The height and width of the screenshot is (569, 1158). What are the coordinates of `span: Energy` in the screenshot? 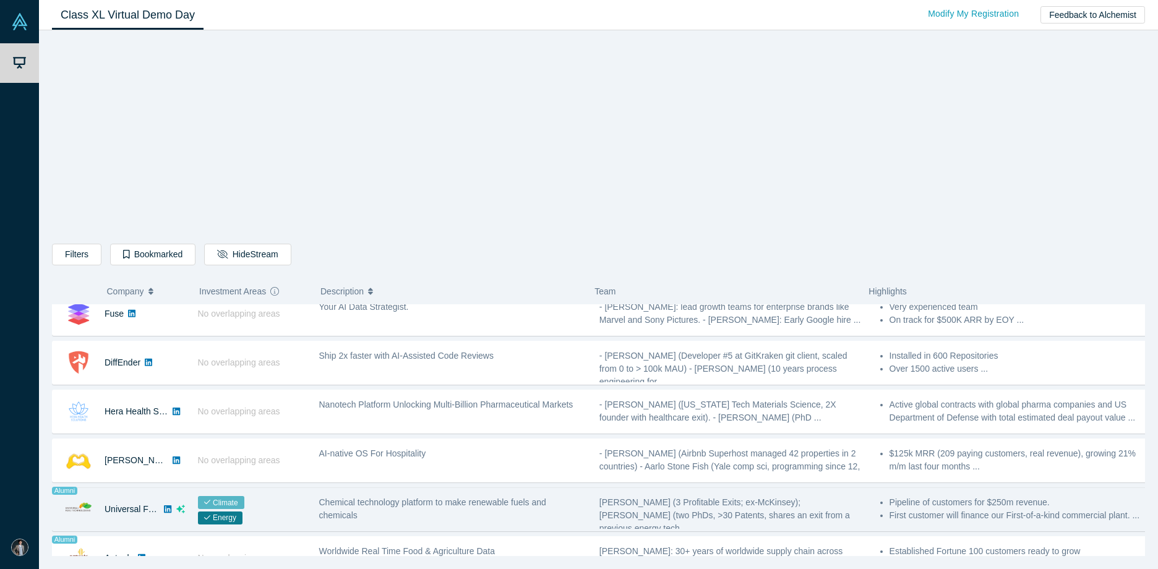 It's located at (220, 518).